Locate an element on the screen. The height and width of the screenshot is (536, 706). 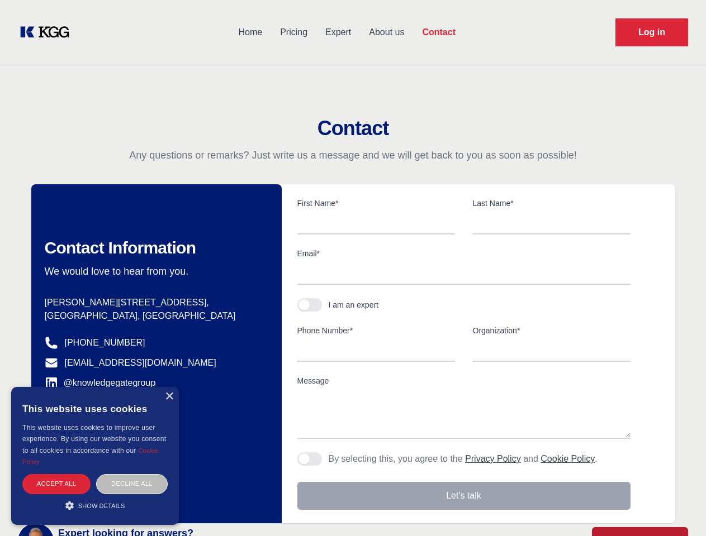
button: Let's talk is located at coordinates (464, 496).